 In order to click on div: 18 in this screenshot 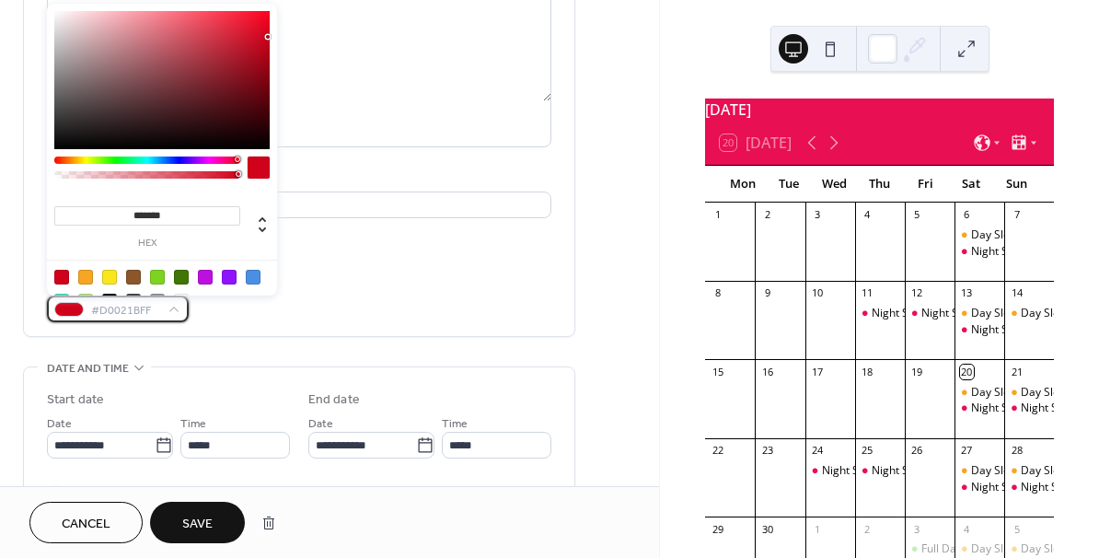, I will do `click(867, 371)`.